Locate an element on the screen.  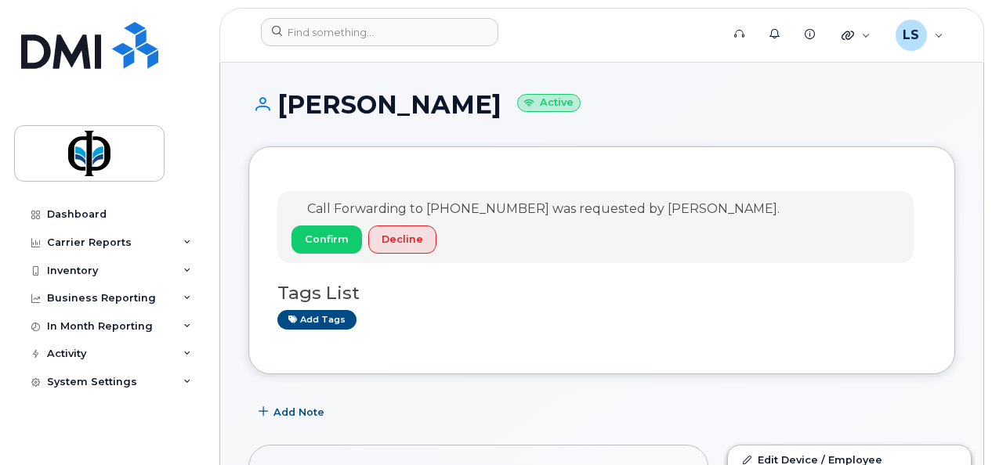
button: Decline is located at coordinates (402, 240).